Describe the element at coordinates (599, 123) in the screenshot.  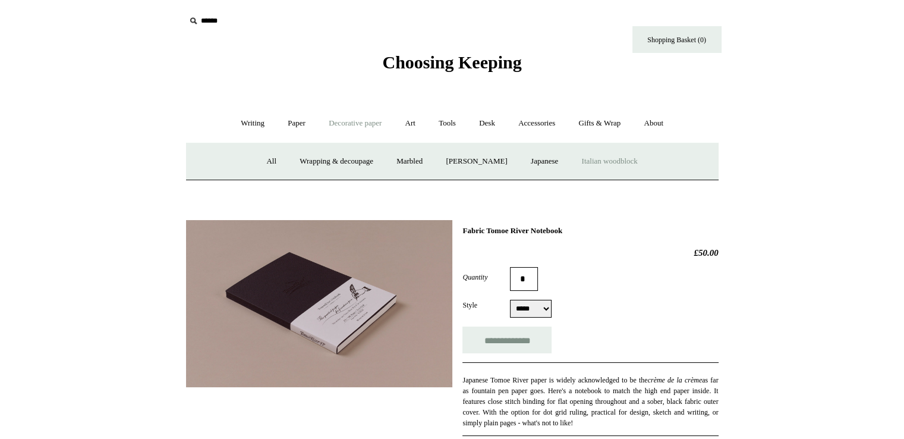
I see `a: Gifts & Wrap` at that location.